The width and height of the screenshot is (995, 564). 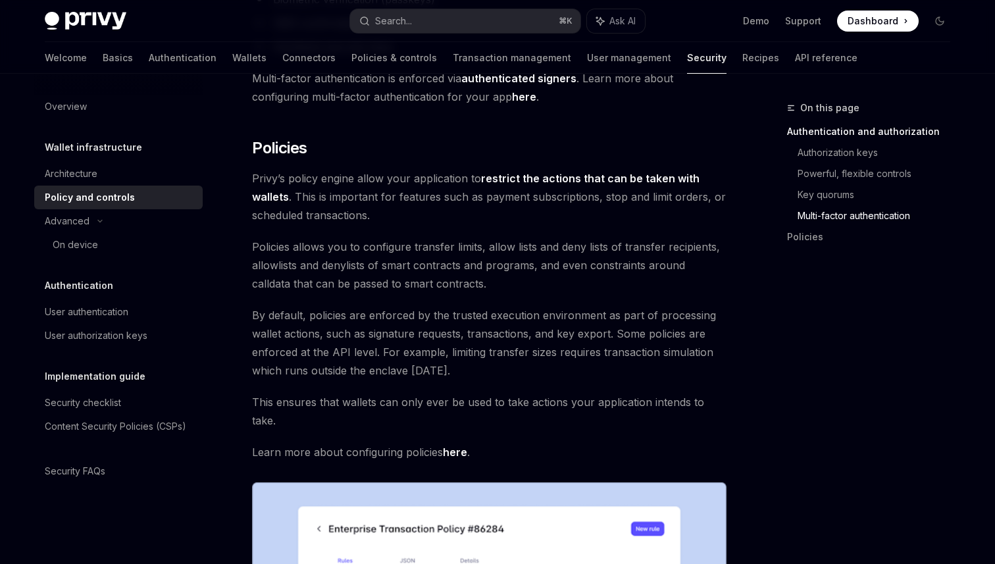 I want to click on a: Connectors, so click(x=309, y=58).